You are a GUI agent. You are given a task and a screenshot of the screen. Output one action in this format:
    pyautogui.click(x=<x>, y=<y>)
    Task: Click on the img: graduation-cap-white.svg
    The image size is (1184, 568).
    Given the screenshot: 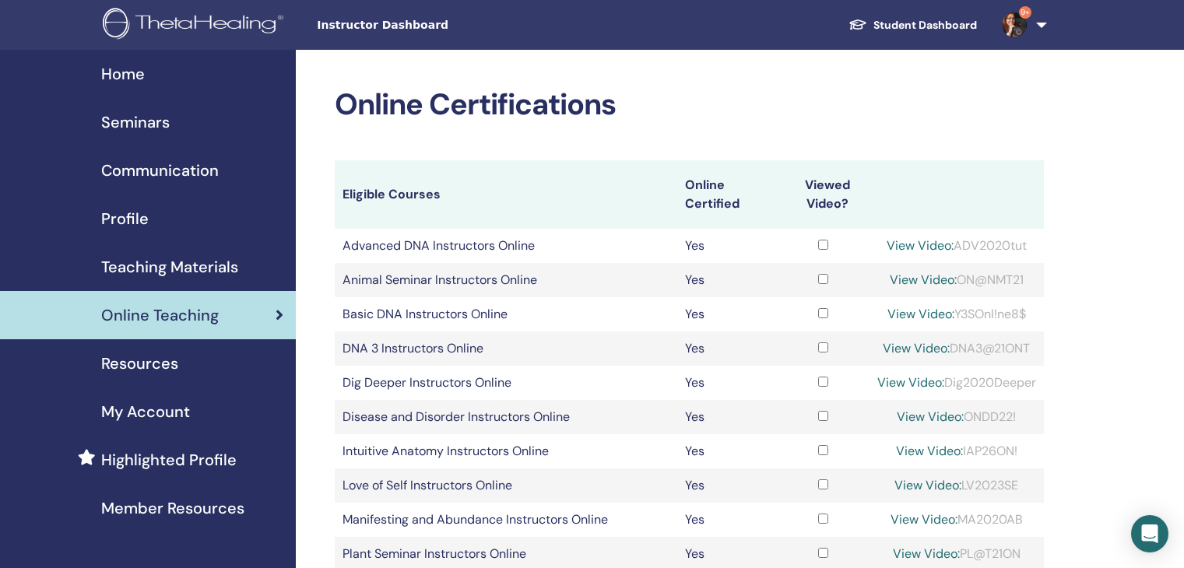 What is the action you would take?
    pyautogui.click(x=857, y=24)
    